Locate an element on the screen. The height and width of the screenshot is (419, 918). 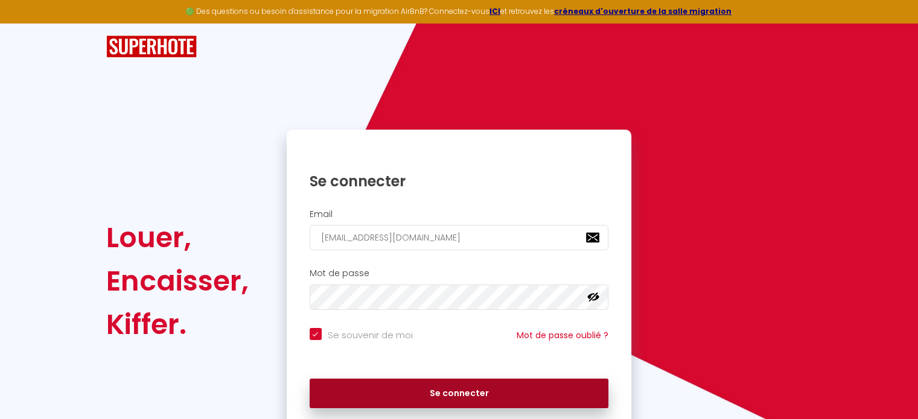
strong: créneaux d'ouverture de la salle migration is located at coordinates (643, 11).